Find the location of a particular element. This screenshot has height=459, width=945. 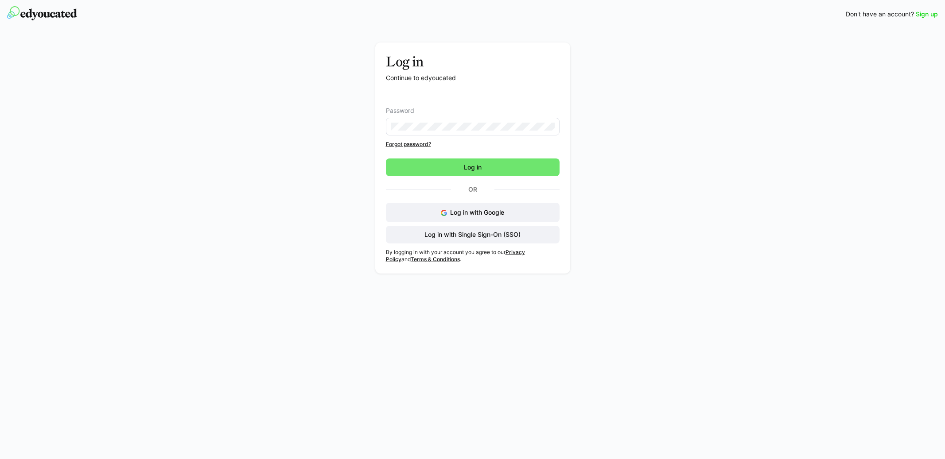

p: By logging in with your account you agree to our and . is located at coordinates (472, 256).